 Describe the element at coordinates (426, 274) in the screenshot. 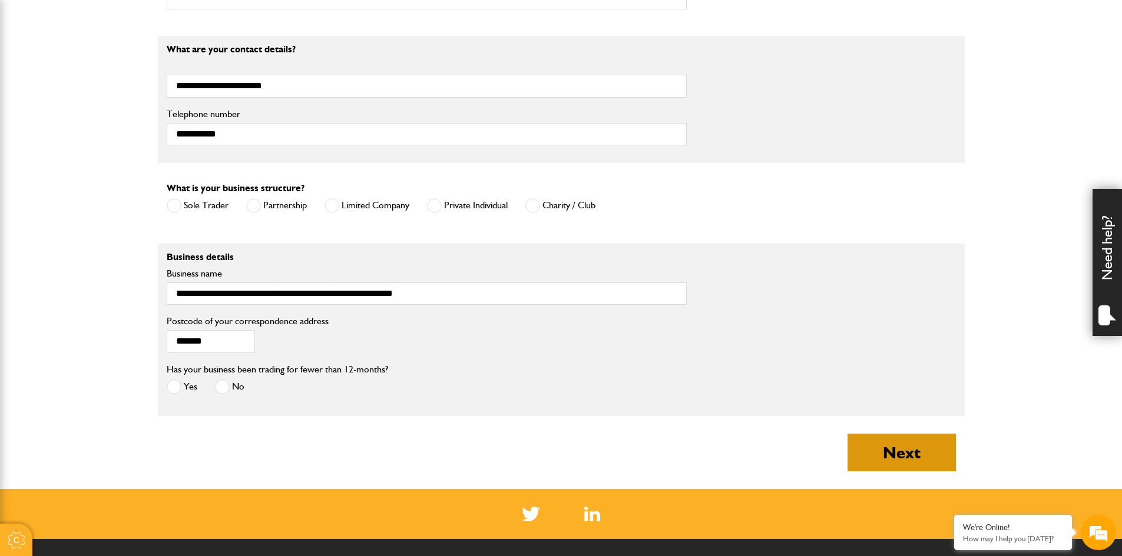

I see `label: Business name` at that location.